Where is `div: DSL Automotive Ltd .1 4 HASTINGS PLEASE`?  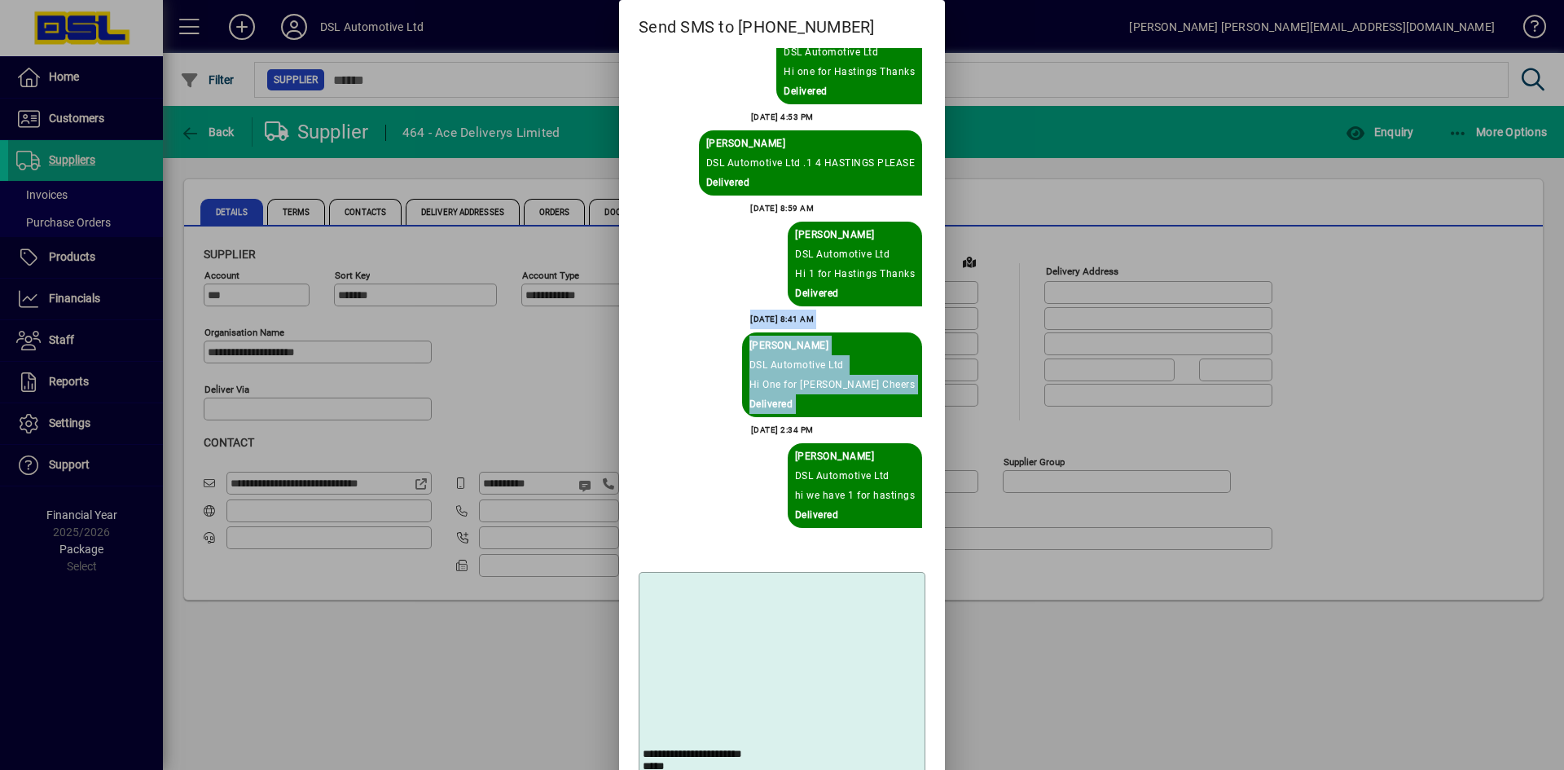
div: DSL Automotive Ltd .1 4 HASTINGS PLEASE is located at coordinates (810, 163).